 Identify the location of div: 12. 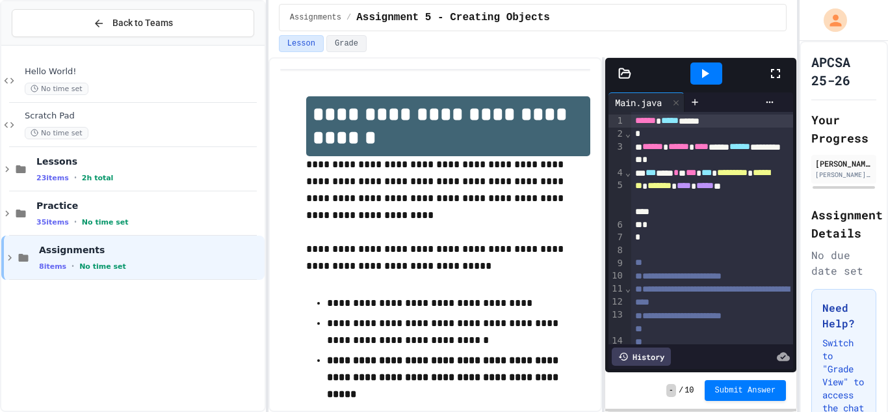
(616, 302).